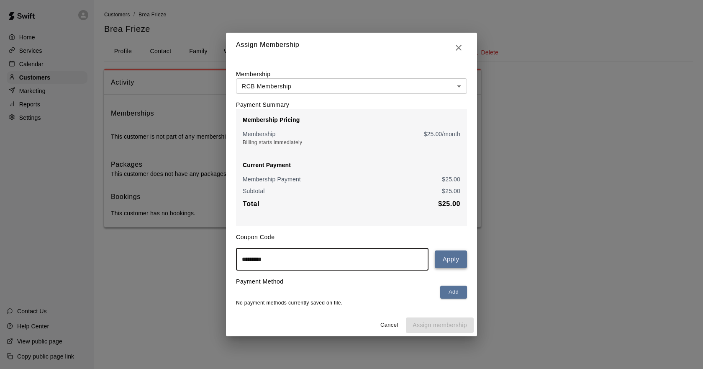 The width and height of the screenshot is (703, 369). I want to click on p: Subtotal, so click(254, 191).